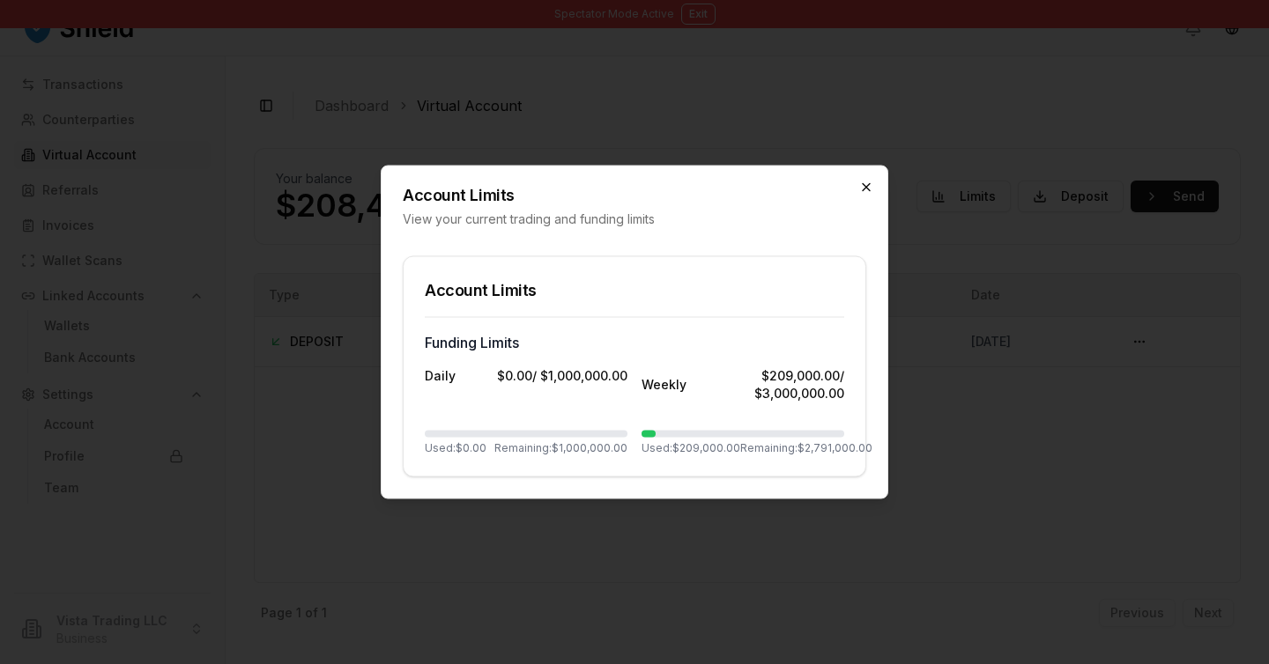 The height and width of the screenshot is (664, 1269). Describe the element at coordinates (806, 449) in the screenshot. I see `span: Remaining: $2,791,000.00` at that location.